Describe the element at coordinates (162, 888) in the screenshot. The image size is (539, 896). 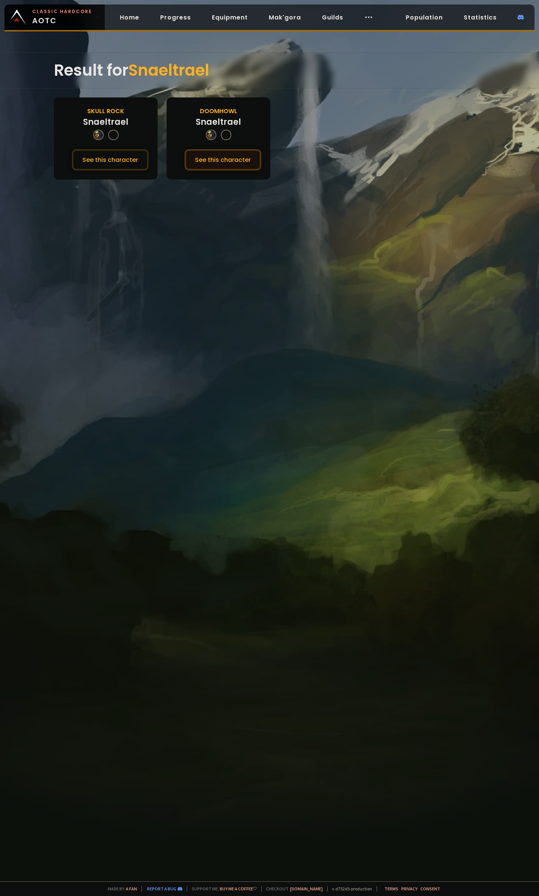
I see `a: Report a bug` at that location.